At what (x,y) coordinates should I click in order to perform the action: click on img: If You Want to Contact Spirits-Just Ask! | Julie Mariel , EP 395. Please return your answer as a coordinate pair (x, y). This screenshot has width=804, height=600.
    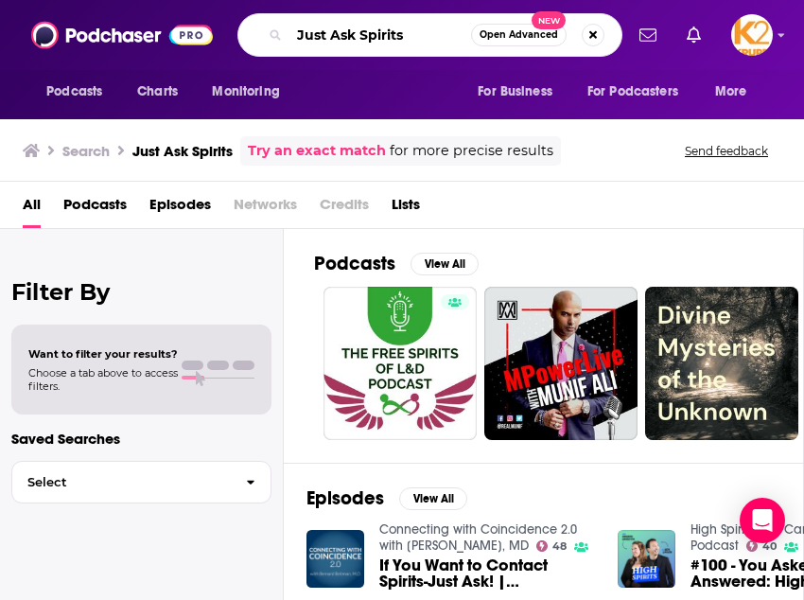
    Looking at the image, I should click on (335, 558).